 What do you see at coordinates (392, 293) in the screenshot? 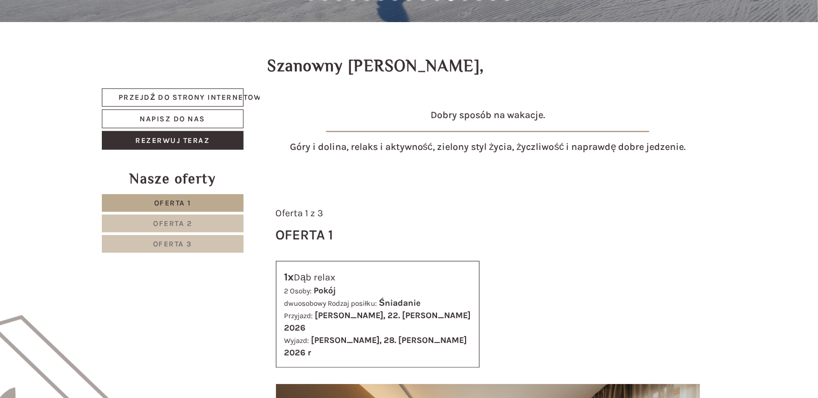
I see `button: Wyślij` at bounding box center [392, 293].